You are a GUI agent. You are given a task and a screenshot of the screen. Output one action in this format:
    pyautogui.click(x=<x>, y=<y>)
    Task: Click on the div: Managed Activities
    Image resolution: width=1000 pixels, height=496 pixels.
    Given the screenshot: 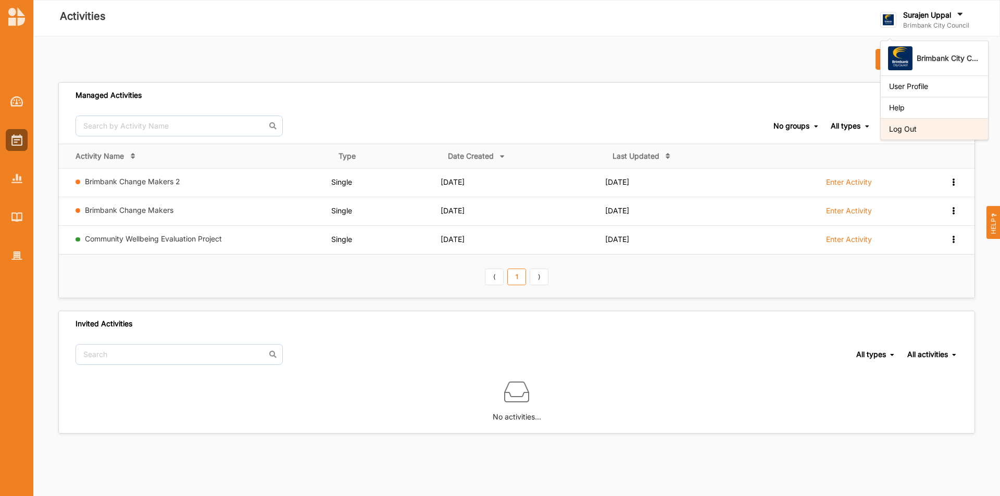 What is the action you would take?
    pyautogui.click(x=108, y=95)
    